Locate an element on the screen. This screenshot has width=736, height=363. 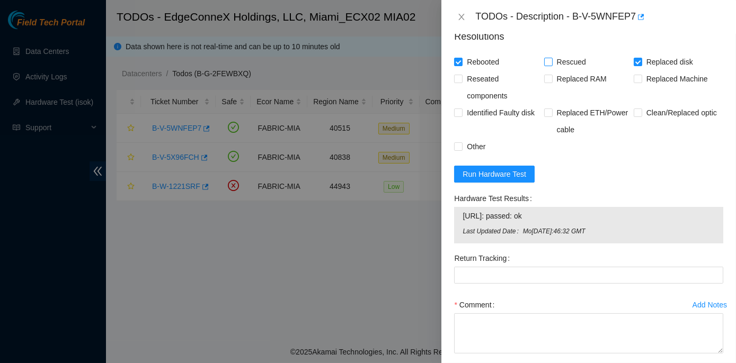
span: Replaced RAM is located at coordinates (582, 79).